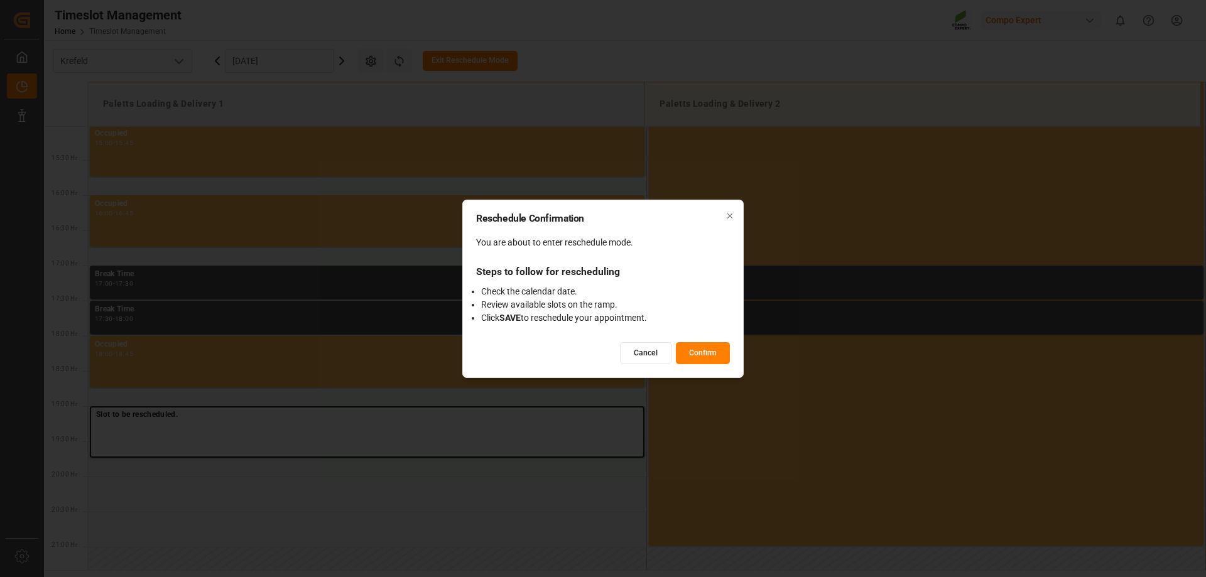 The width and height of the screenshot is (1206, 577). I want to click on h2: Reschedule Confirmation, so click(603, 218).